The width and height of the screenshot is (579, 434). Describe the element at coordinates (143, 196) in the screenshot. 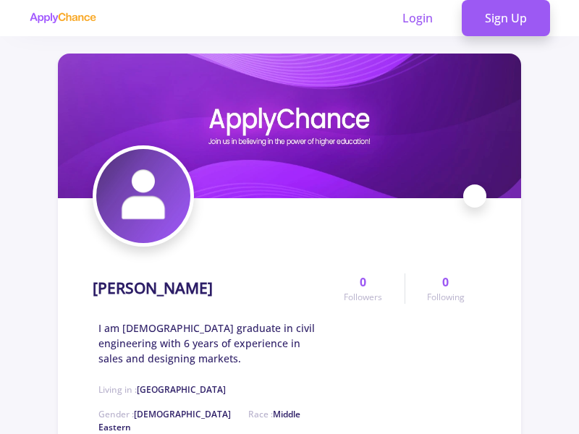

I see `img: maziyar ahmadiavatar` at that location.